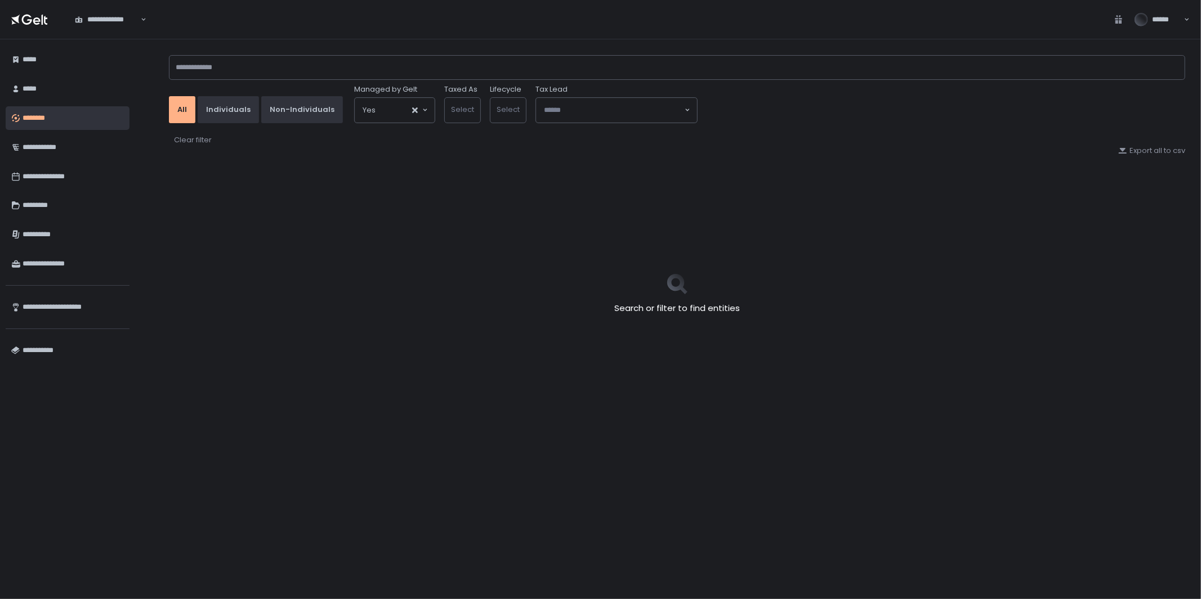 The image size is (1201, 599). Describe the element at coordinates (505, 89) in the screenshot. I see `label: Lifecycle` at that location.